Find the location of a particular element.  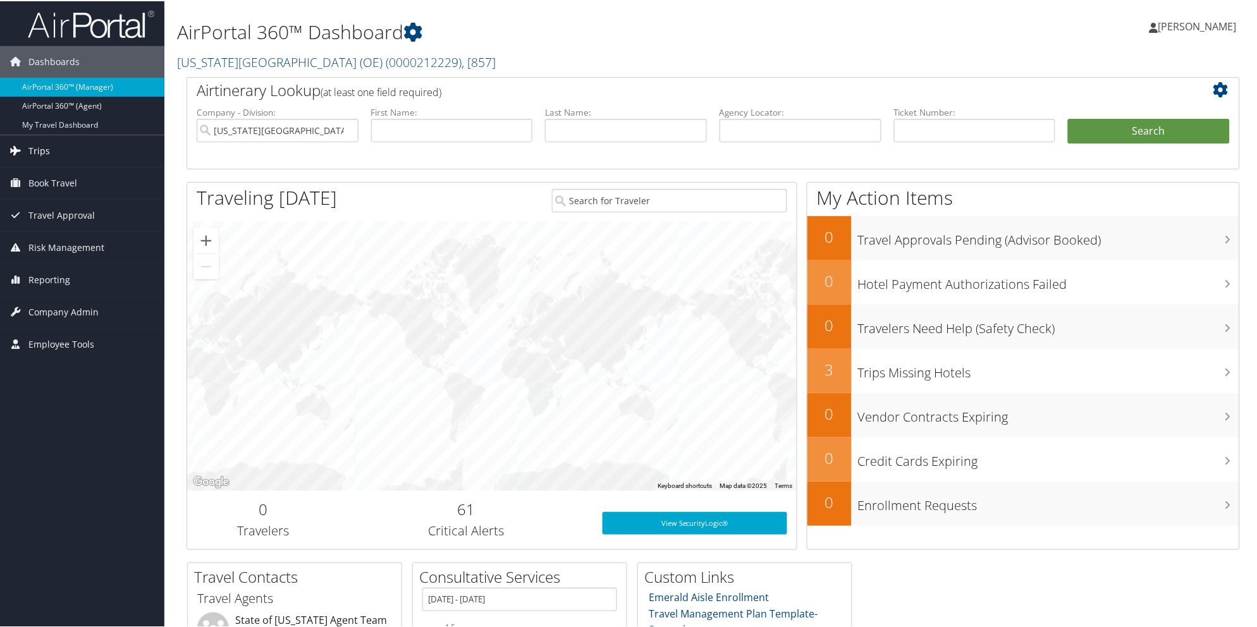

h2: 61 is located at coordinates (466, 508).